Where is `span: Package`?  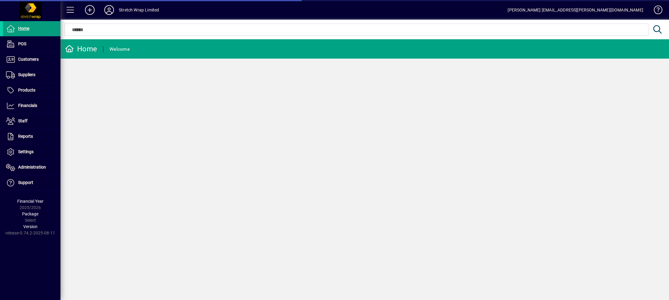
span: Package is located at coordinates (30, 214).